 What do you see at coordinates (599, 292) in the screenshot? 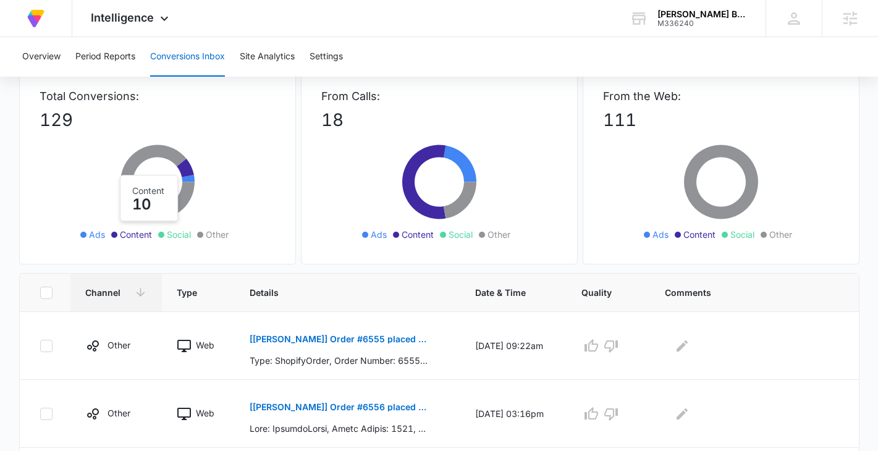
I see `span: Quality` at bounding box center [599, 292].